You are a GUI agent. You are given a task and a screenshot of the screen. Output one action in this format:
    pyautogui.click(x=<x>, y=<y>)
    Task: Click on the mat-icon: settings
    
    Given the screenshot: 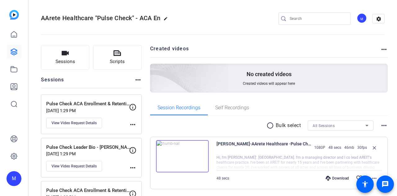 What is the action you would take?
    pyautogui.click(x=379, y=19)
    